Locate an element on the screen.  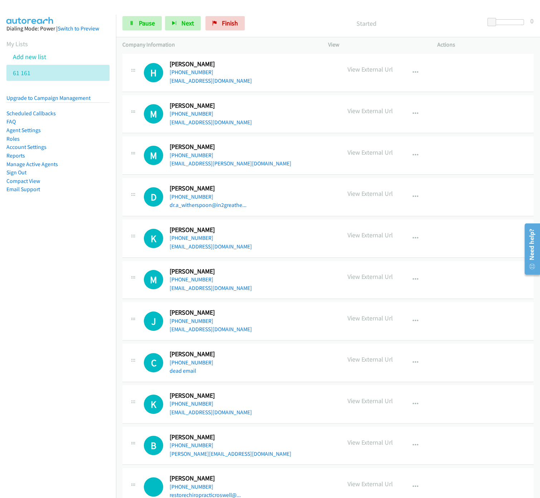
a: Switch to Preview is located at coordinates (78, 28).